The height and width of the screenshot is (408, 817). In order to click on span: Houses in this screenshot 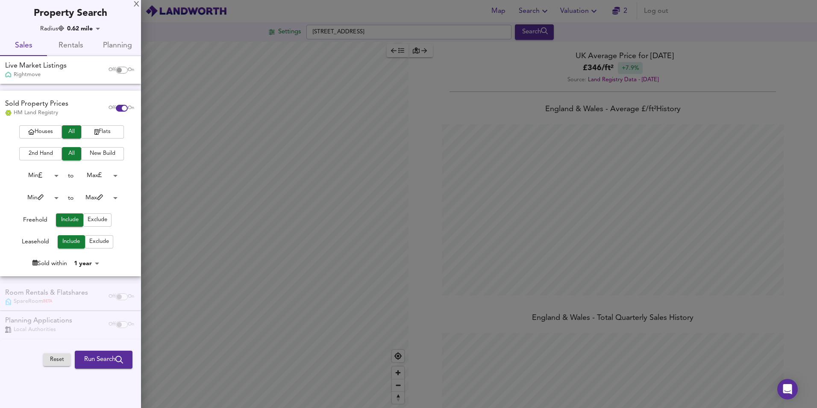, I will do `click(41, 132)`.